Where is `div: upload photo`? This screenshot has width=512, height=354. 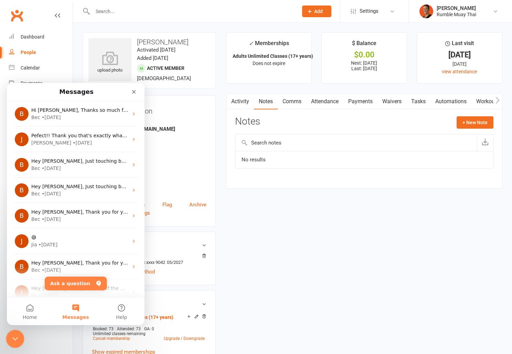 div: upload photo is located at coordinates (110, 63).